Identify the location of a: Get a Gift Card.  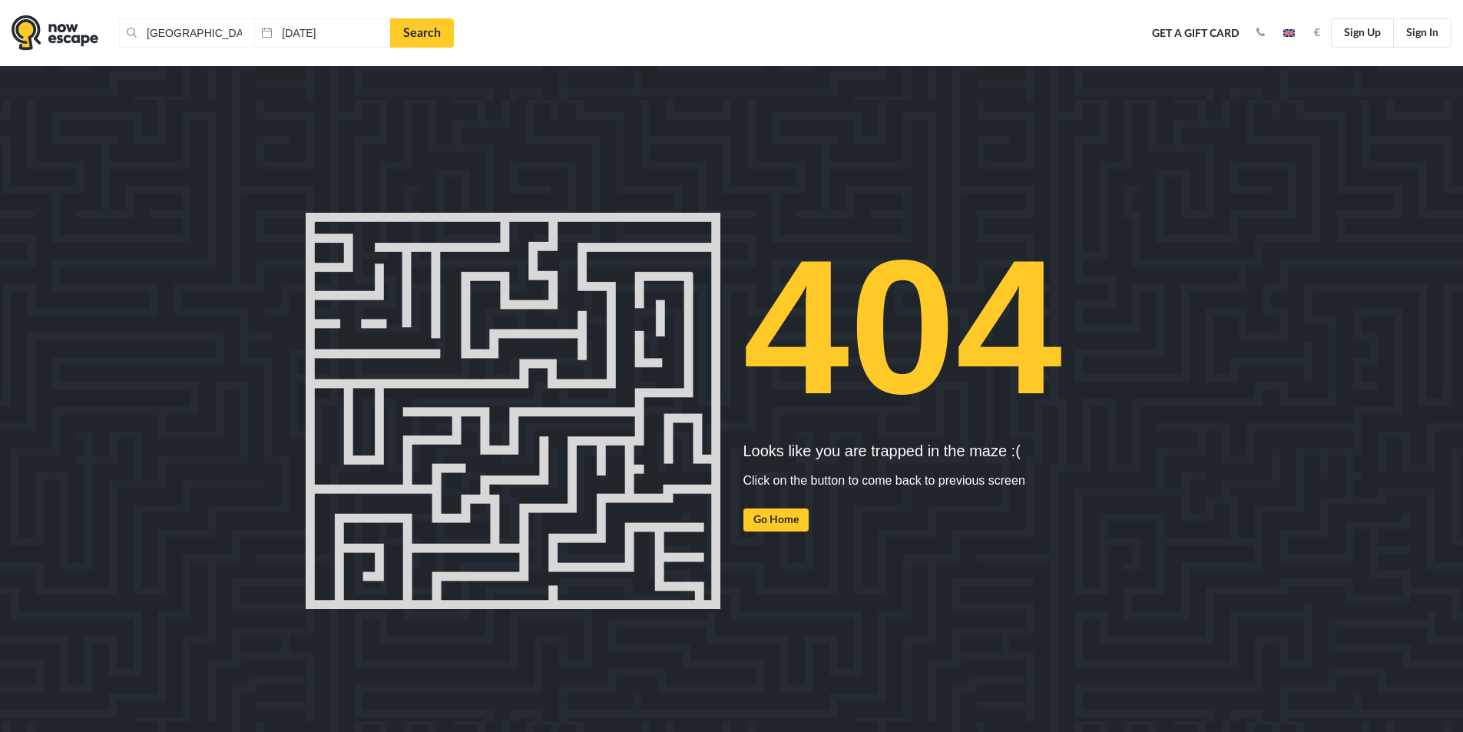
(1195, 34).